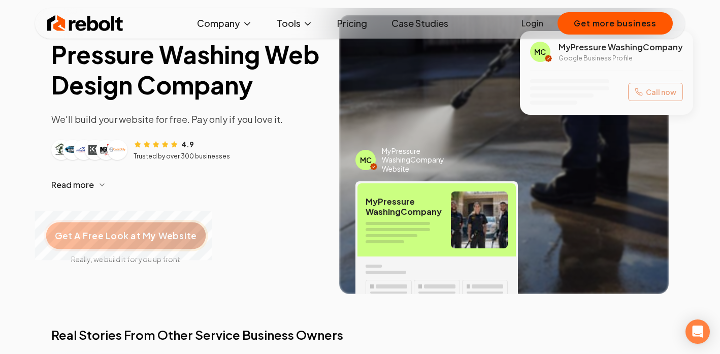 The width and height of the screenshot is (720, 354). Describe the element at coordinates (621, 58) in the screenshot. I see `p: Google Business Profile` at that location.